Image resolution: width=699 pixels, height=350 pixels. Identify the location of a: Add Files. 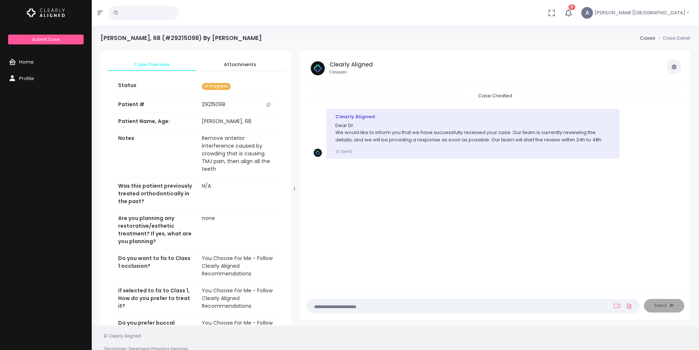
(630, 306).